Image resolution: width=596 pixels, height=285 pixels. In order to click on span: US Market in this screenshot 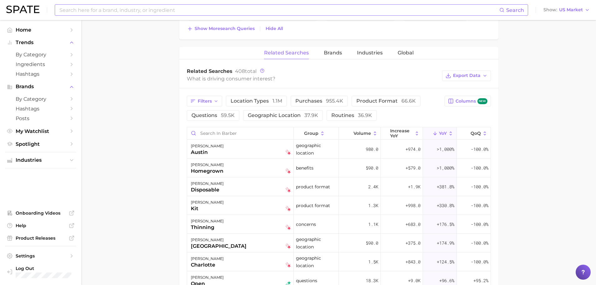, I will do `click(571, 10)`.